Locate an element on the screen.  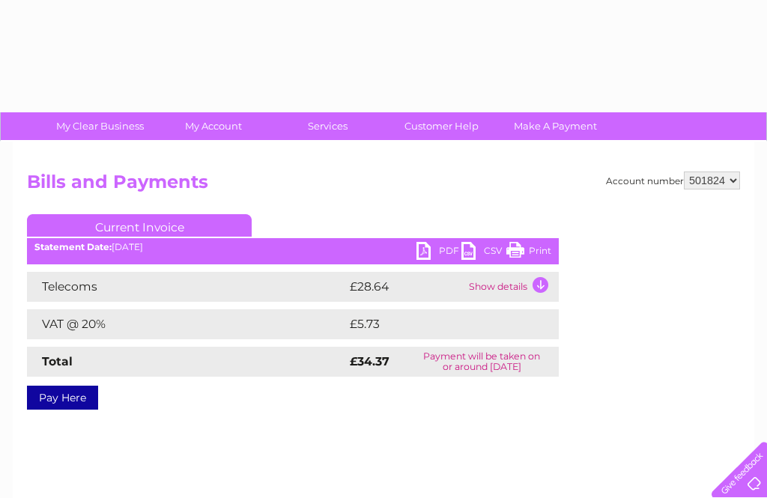
a: My Clear Business is located at coordinates (100, 126).